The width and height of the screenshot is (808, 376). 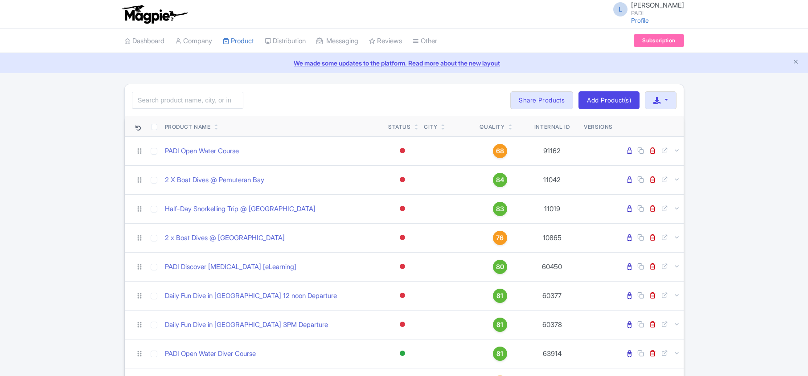 I want to click on td: 63914, so click(x=552, y=354).